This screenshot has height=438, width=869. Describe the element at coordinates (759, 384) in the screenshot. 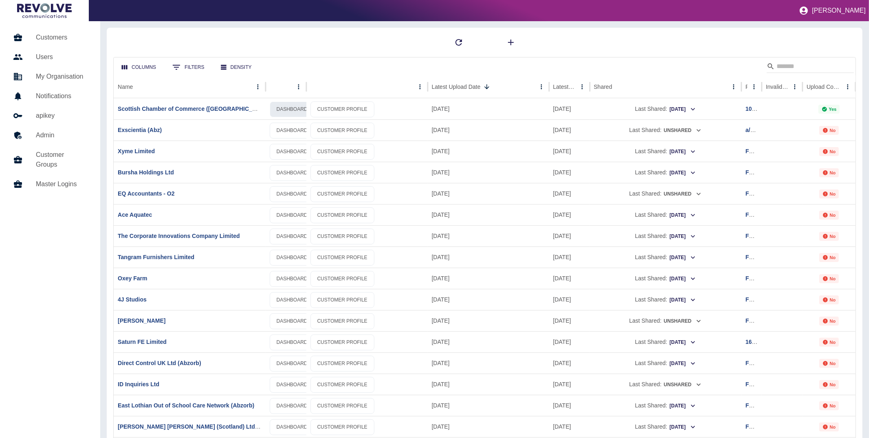

I see `a: FG707032` at that location.